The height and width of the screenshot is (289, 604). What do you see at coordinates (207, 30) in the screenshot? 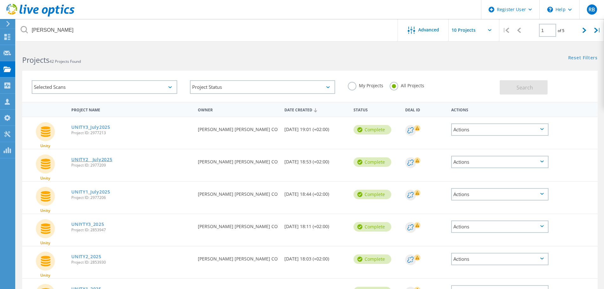
I see `input: Search projects by name, owner, ID, company, etc` at bounding box center [207, 30].